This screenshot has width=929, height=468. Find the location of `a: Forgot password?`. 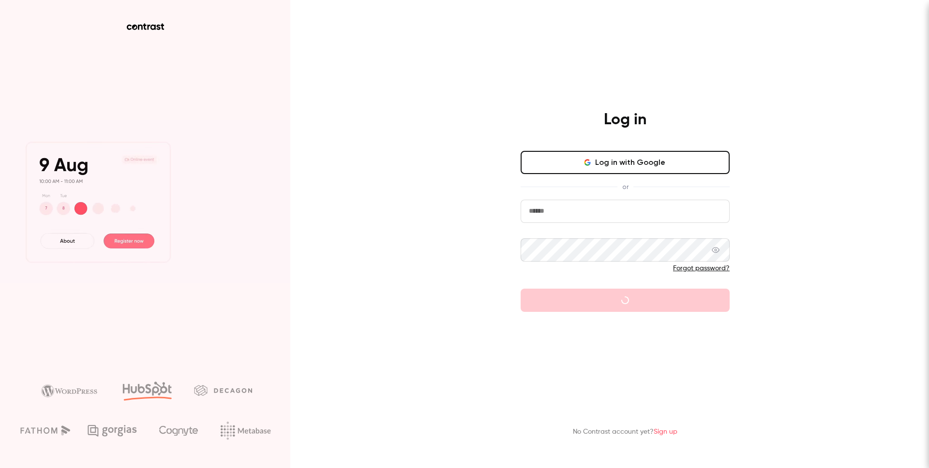

a: Forgot password? is located at coordinates (701, 268).